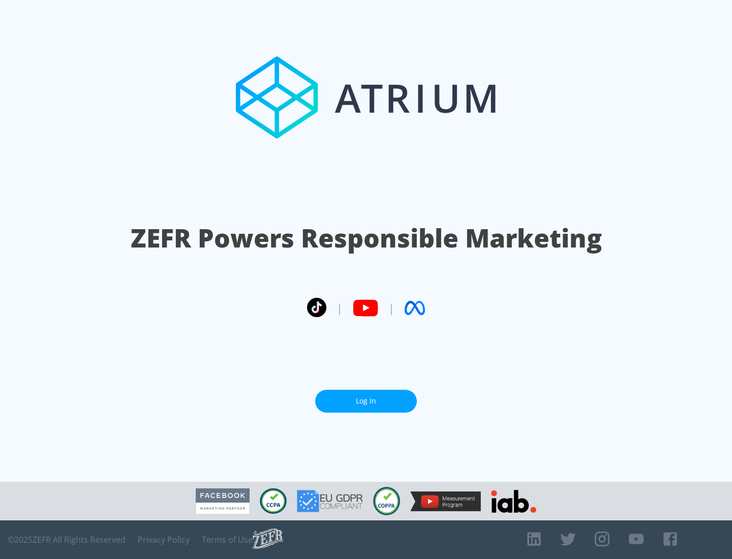 Image resolution: width=732 pixels, height=559 pixels. Describe the element at coordinates (366, 238) in the screenshot. I see `h1: ZEFR Powers Responsible Marketing` at that location.